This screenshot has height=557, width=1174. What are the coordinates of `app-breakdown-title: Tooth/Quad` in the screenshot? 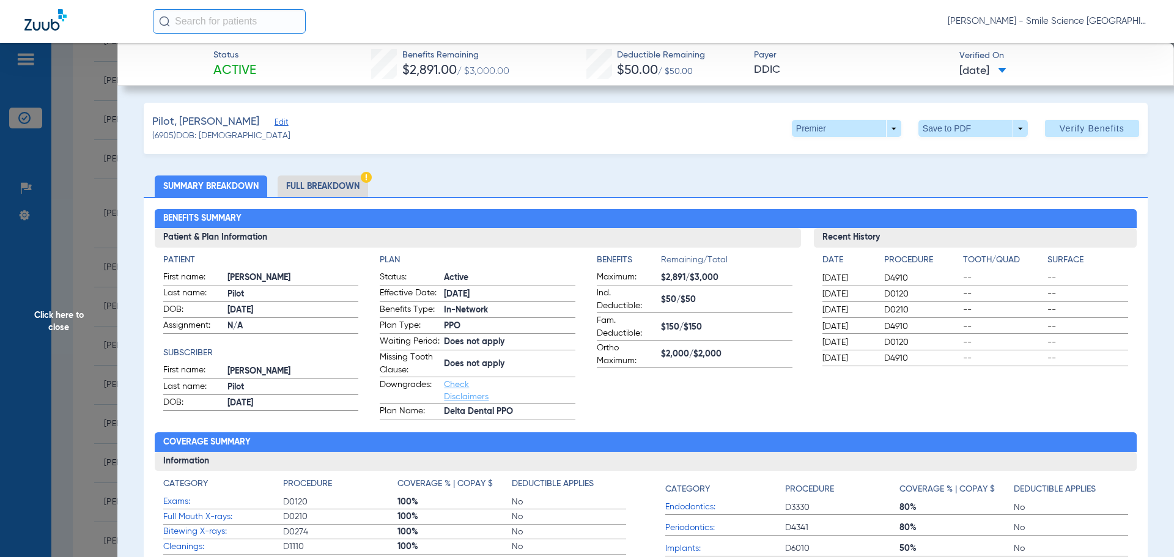 It's located at (1004, 262).